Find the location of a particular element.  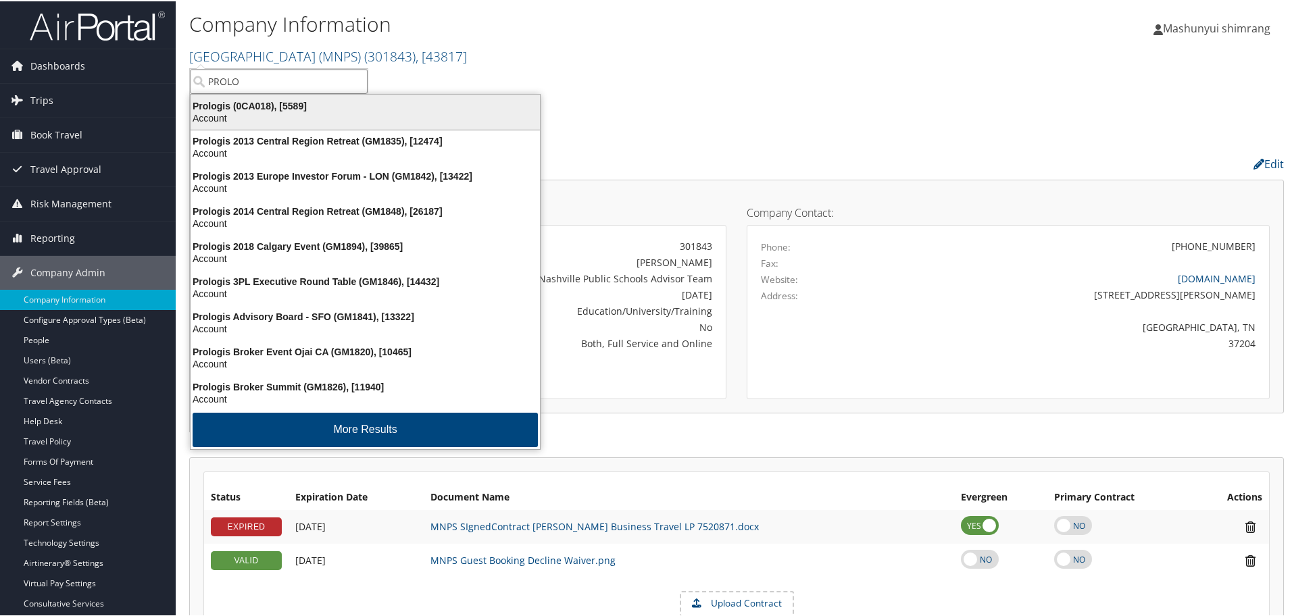

input: Search Accounts is located at coordinates (278, 80).